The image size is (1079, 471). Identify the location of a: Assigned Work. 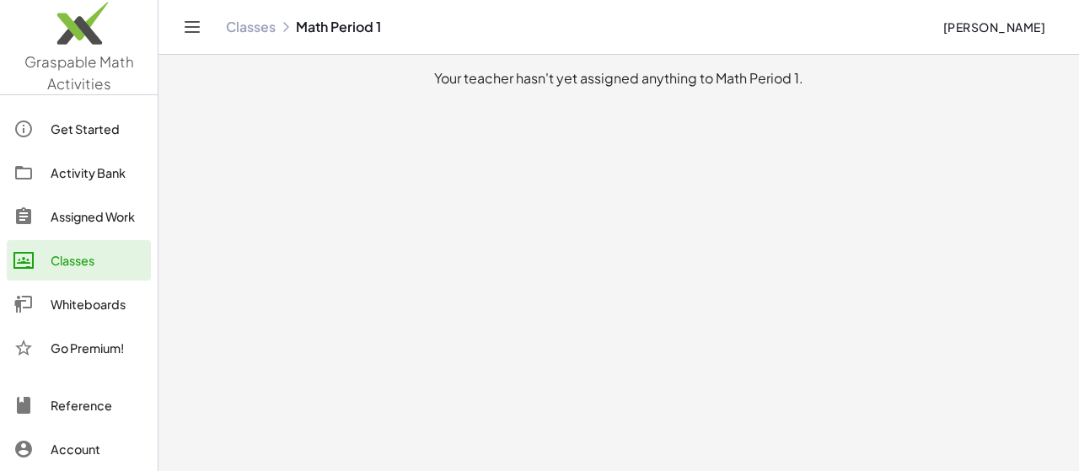
(78, 217).